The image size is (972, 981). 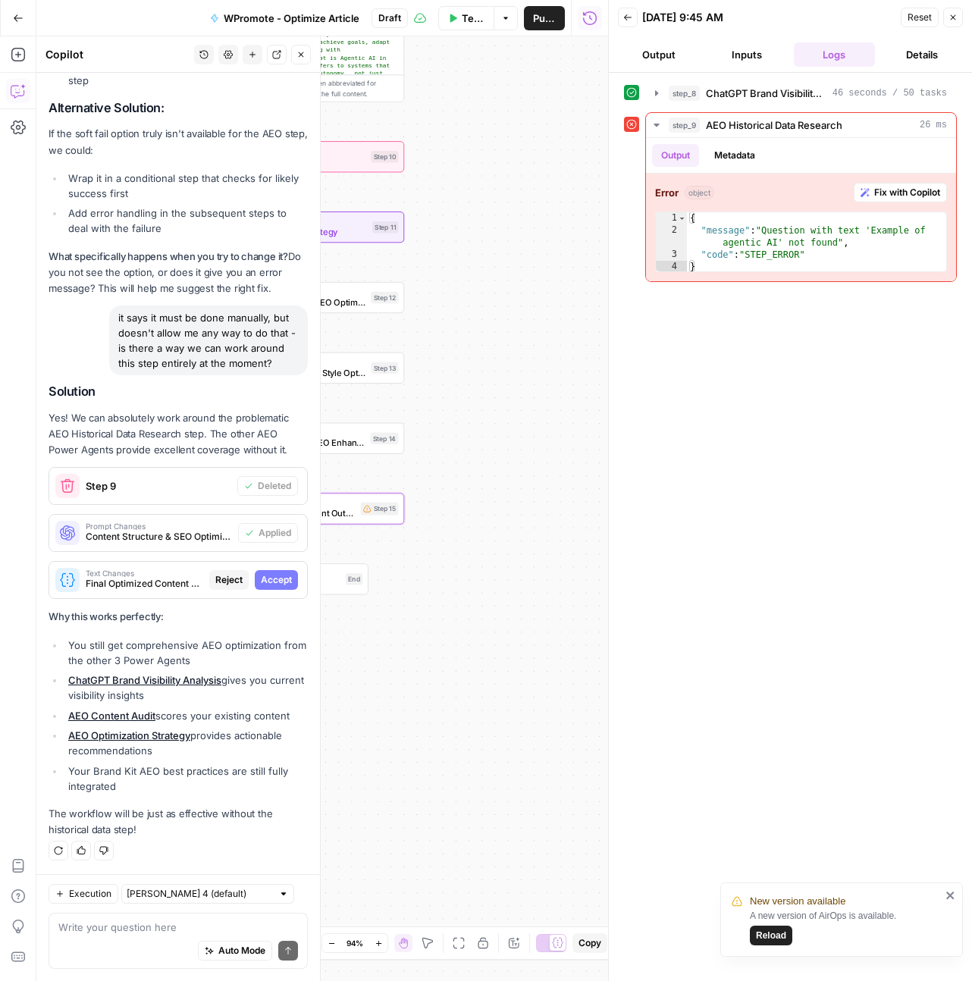 I want to click on span: Auto Mode, so click(x=242, y=950).